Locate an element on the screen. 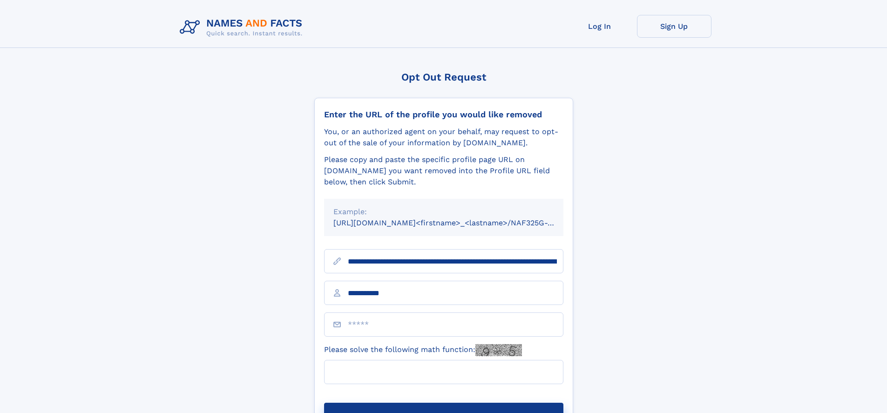 This screenshot has width=887, height=413. a: Log In is located at coordinates (600, 26).